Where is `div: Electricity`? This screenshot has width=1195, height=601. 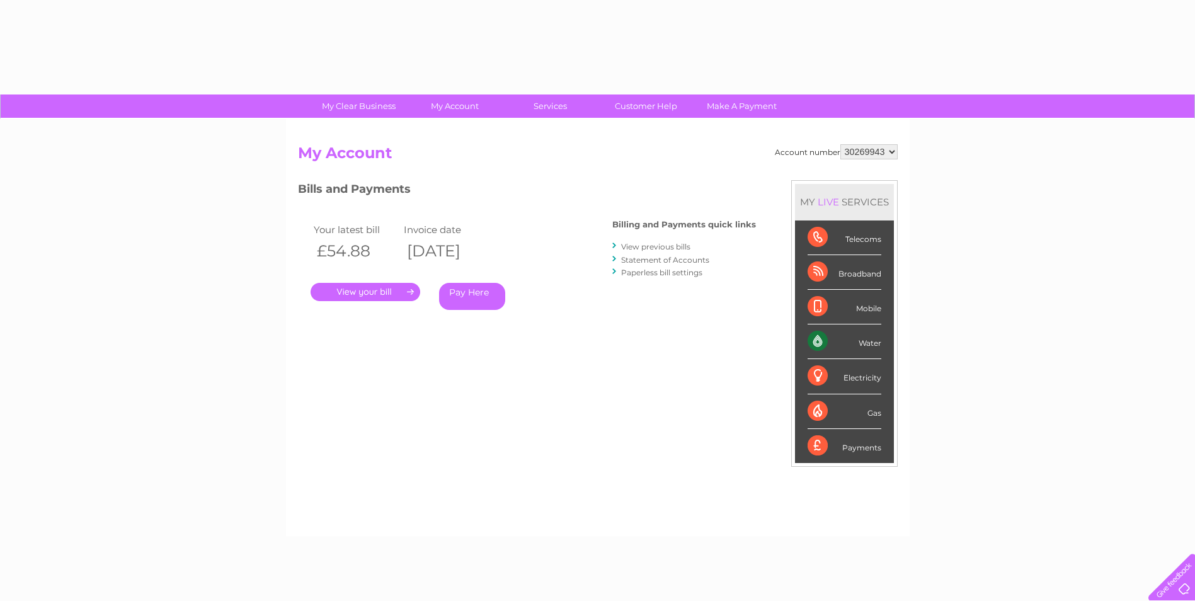
div: Electricity is located at coordinates (844, 376).